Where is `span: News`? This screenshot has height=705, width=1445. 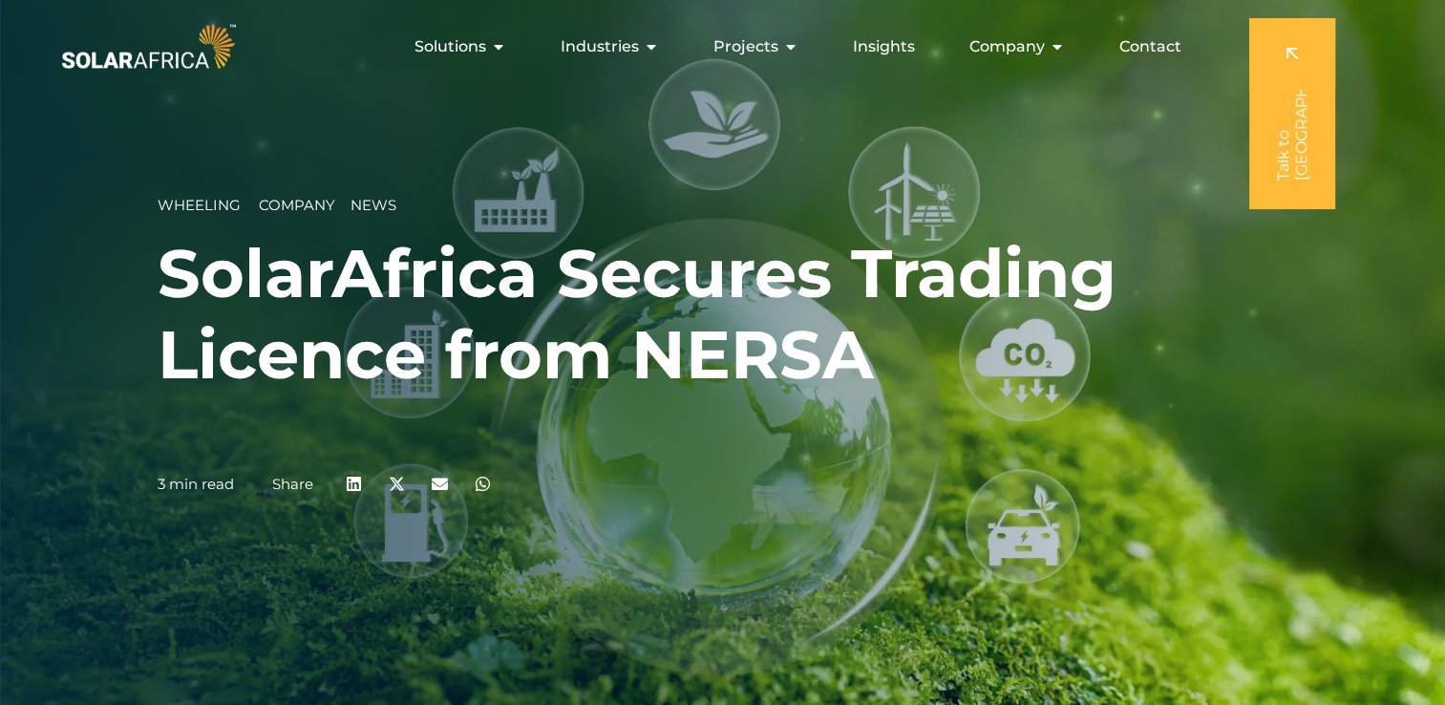
span: News is located at coordinates (374, 204).